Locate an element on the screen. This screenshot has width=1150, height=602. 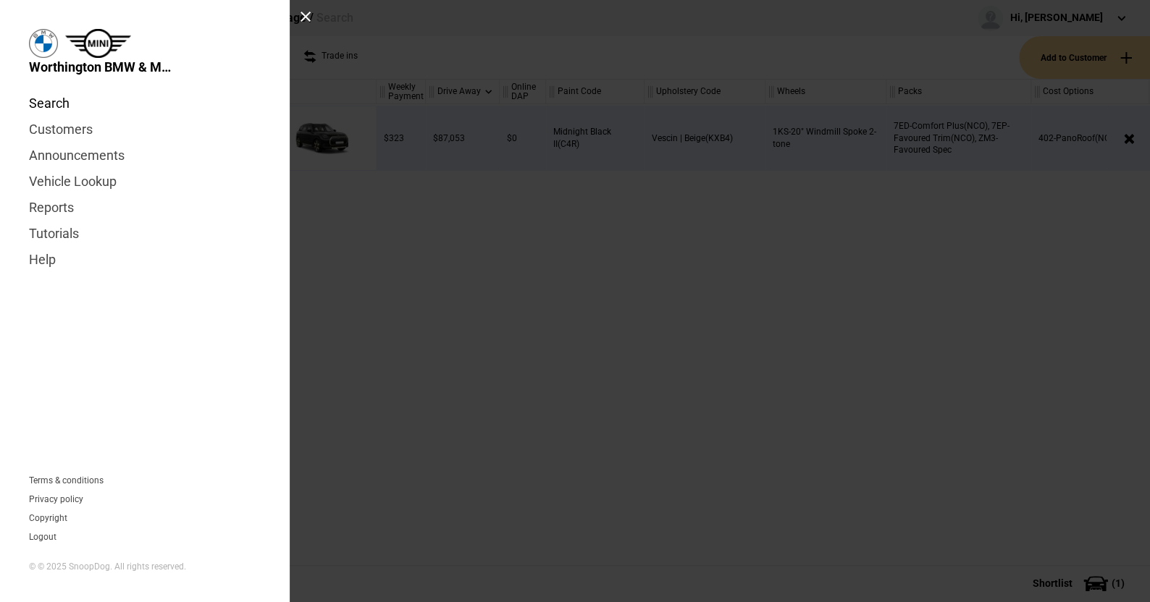
a: Terms & conditions is located at coordinates (66, 481).